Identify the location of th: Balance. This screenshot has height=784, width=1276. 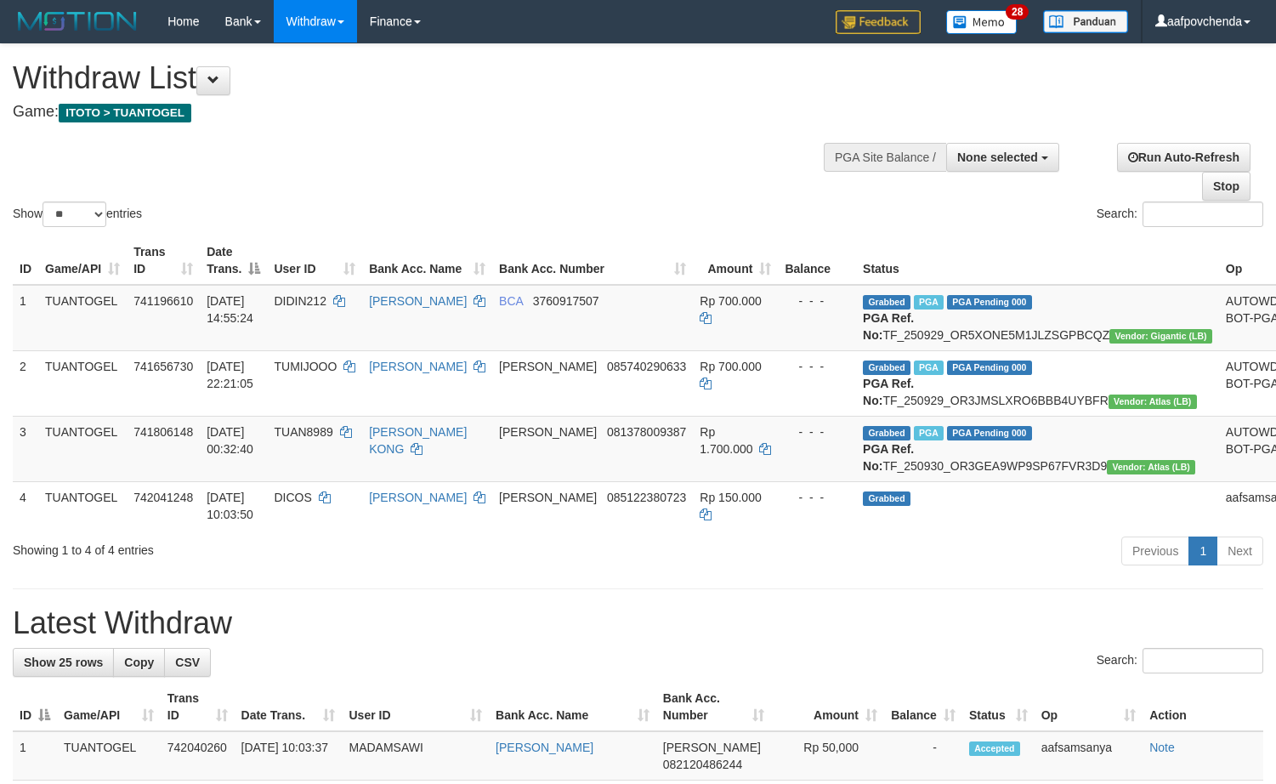
(817, 260).